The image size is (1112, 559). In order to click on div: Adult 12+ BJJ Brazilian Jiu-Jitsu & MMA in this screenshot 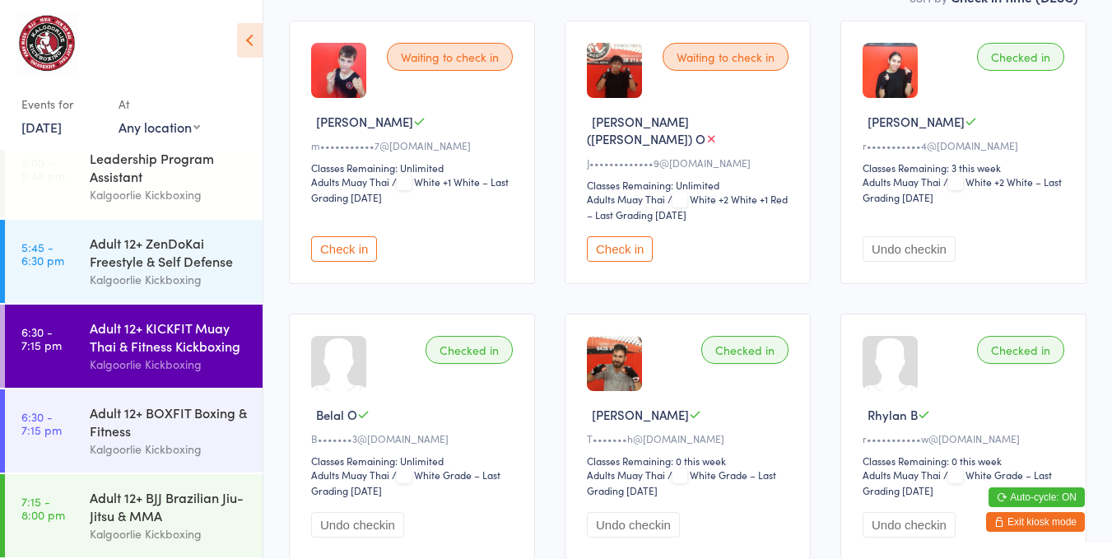, I will do `click(169, 506)`.